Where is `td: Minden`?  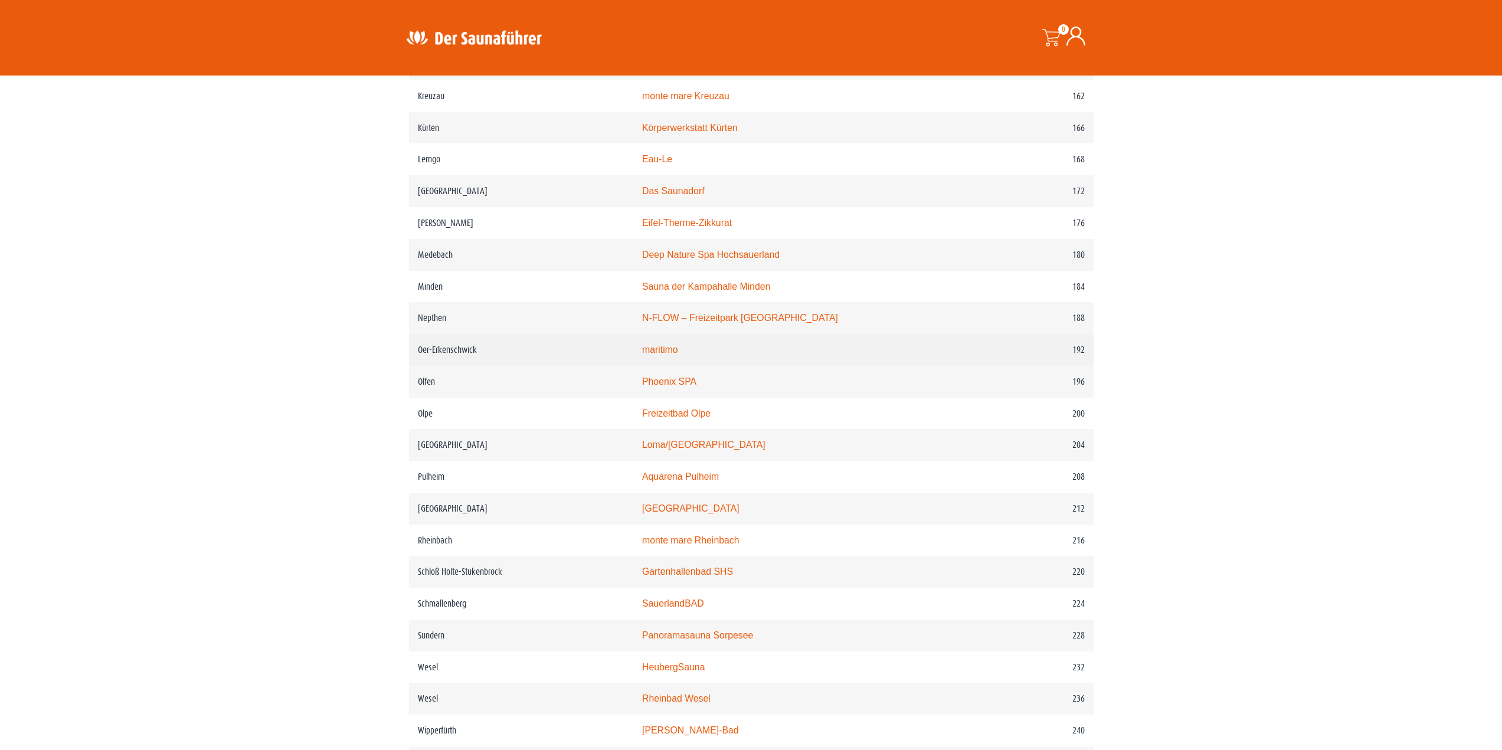 td: Minden is located at coordinates (521, 287).